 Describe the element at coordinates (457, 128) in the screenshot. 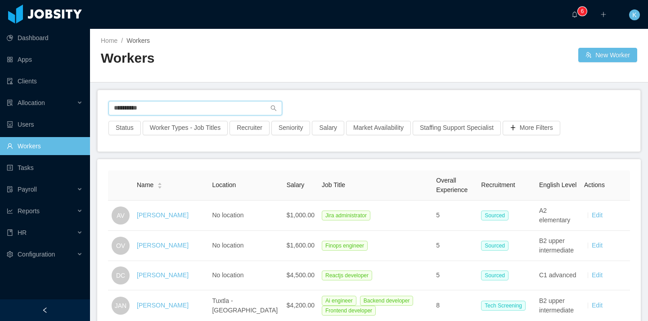

I see `button: Staffing Support Specialist` at that location.